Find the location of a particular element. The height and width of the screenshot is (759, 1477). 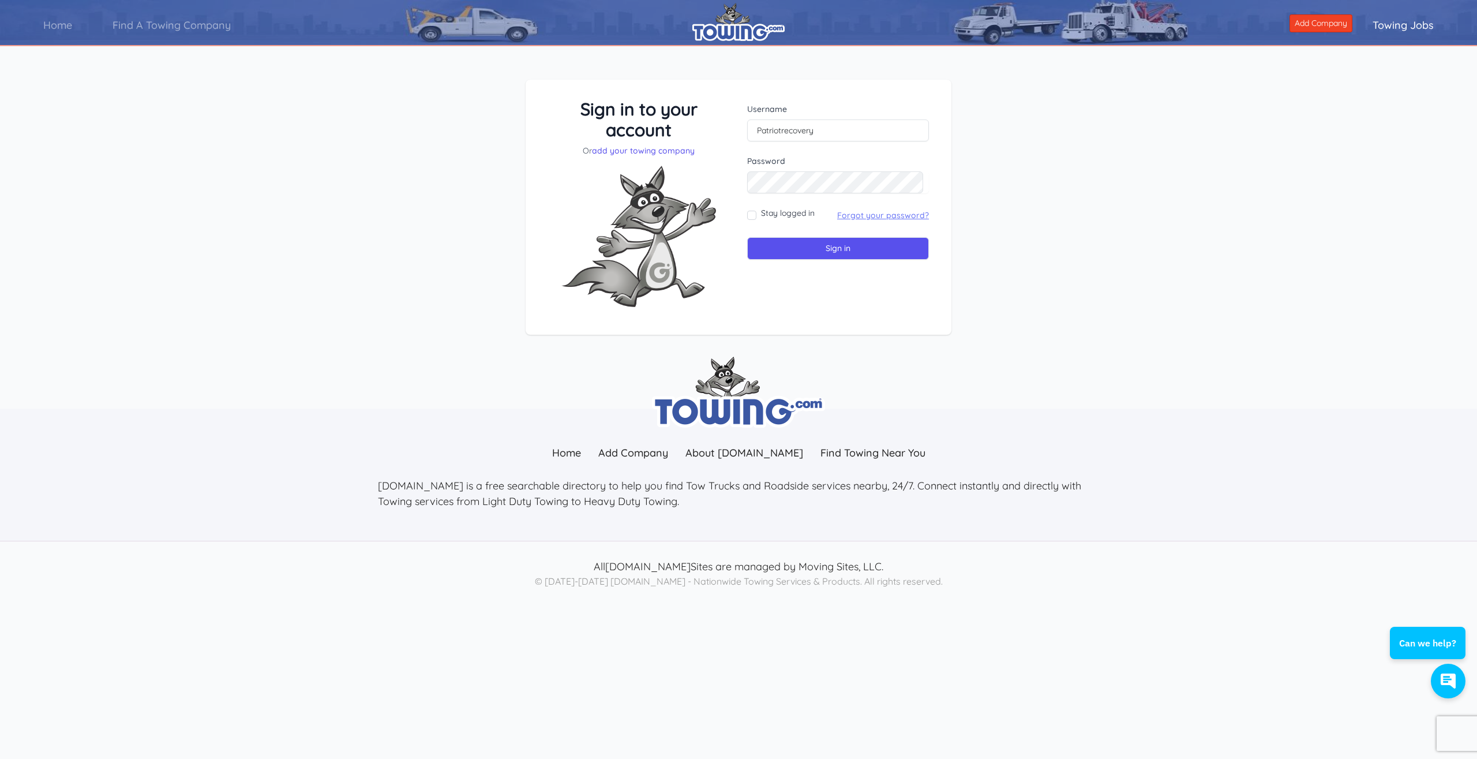

label: Stay logged in is located at coordinates (787, 213).